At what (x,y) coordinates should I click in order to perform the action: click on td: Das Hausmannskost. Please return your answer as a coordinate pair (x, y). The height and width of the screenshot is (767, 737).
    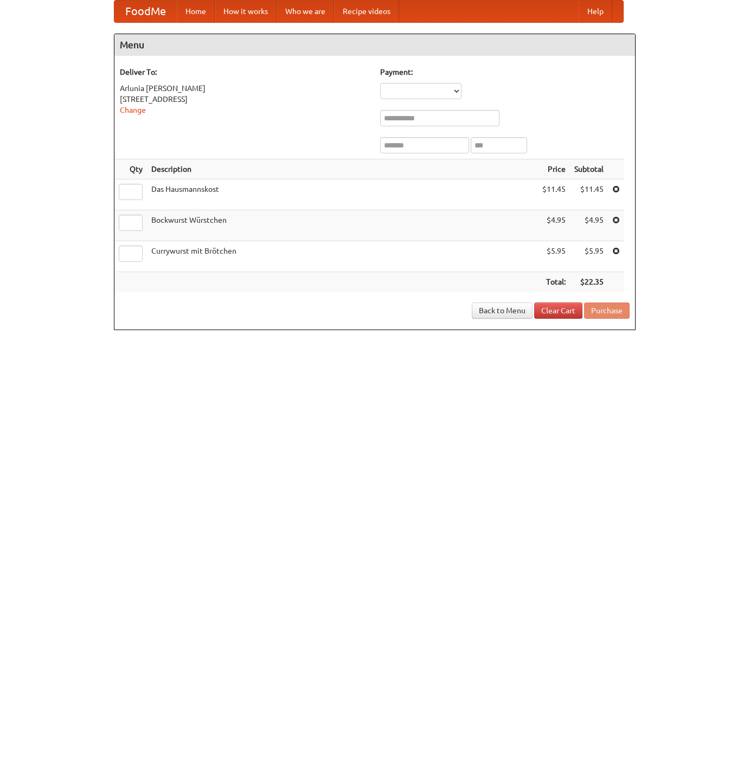
    Looking at the image, I should click on (342, 195).